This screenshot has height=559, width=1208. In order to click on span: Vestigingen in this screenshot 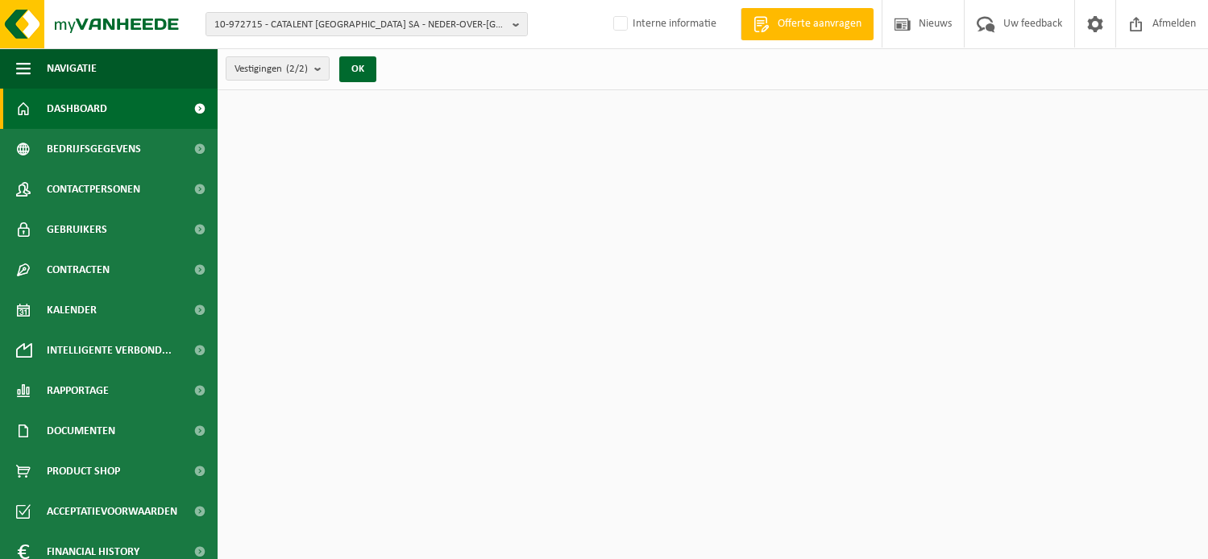, I will do `click(271, 69)`.